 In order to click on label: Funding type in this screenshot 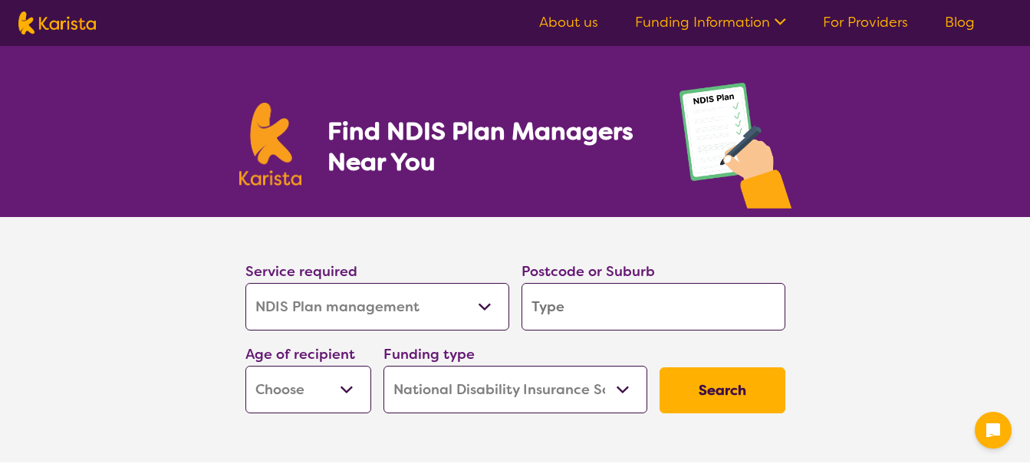, I will do `click(429, 354)`.